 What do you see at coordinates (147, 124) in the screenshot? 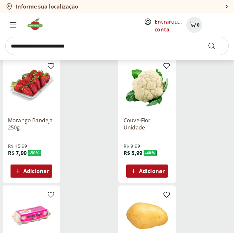
I see `a: Couve-Flor Unidade` at bounding box center [147, 124].